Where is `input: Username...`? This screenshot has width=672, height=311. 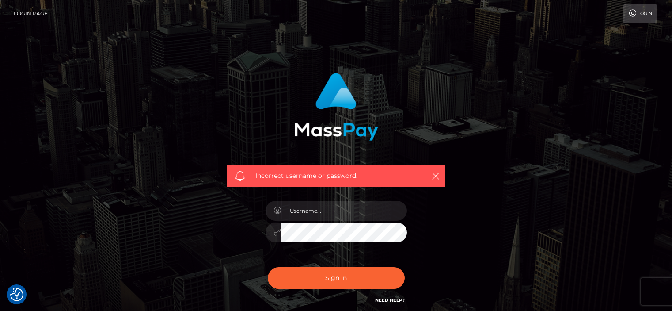
input: Username... is located at coordinates (344, 210).